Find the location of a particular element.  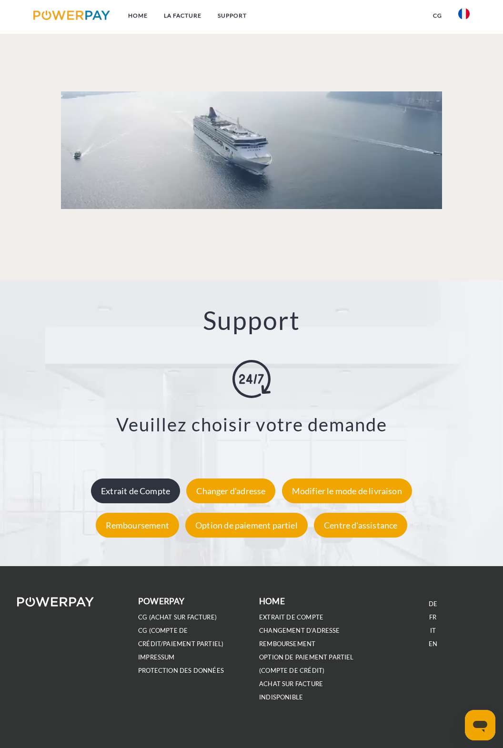

a: Centre d'assistance is located at coordinates (360, 525).